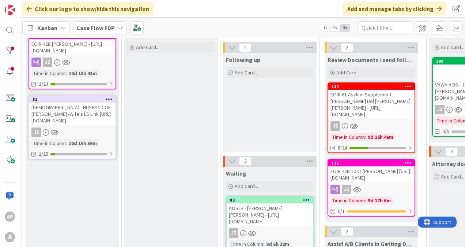  Describe the element at coordinates (381, 137) in the screenshot. I see `div: 9d 16h 46m` at that location.